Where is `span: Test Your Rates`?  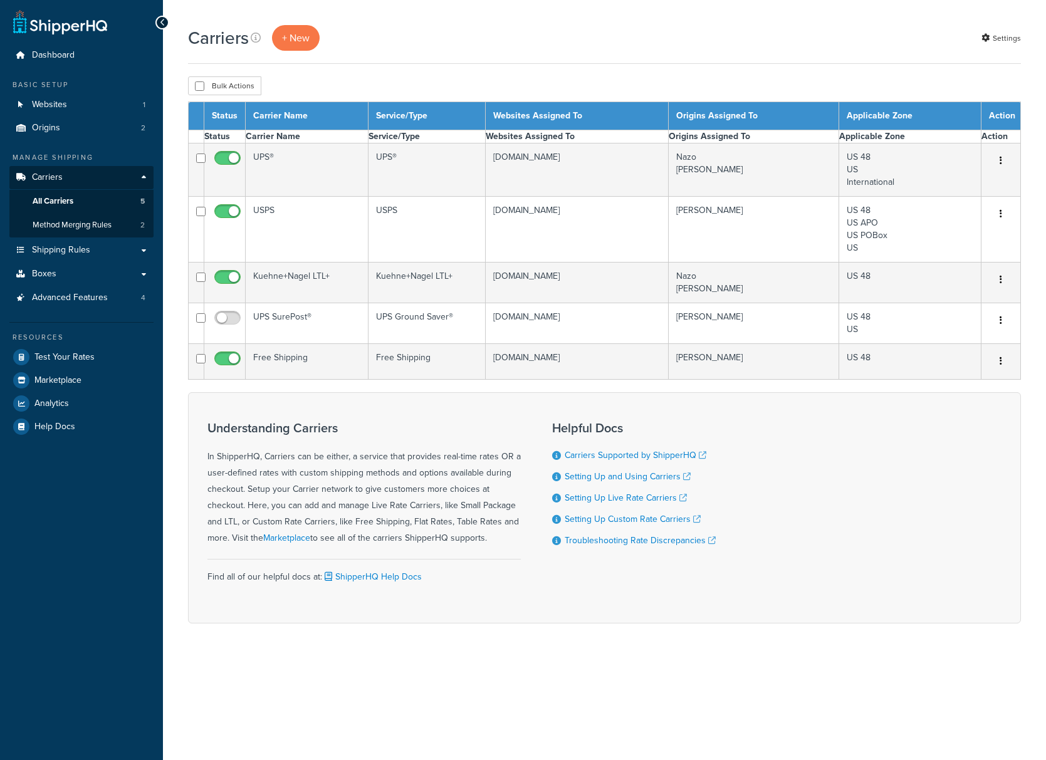 span: Test Your Rates is located at coordinates (65, 357).